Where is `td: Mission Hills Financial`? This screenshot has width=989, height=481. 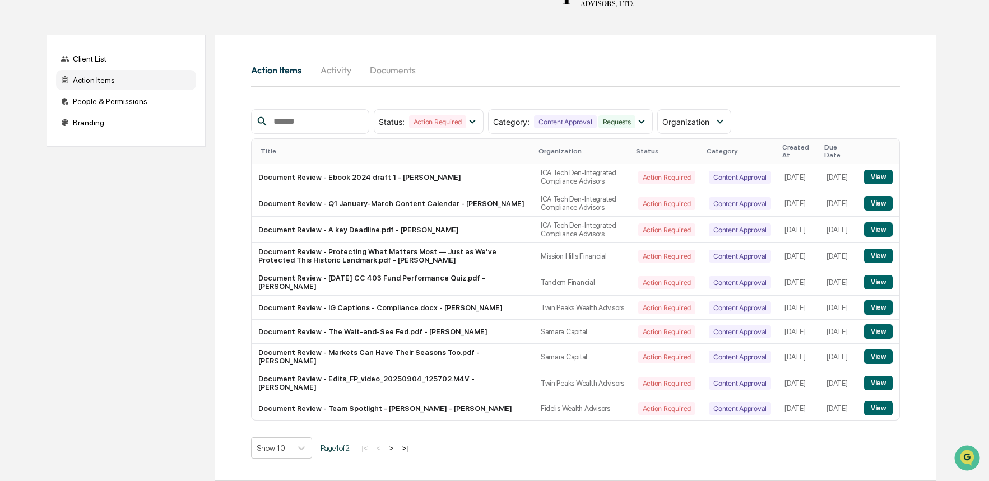
td: Mission Hills Financial is located at coordinates (583, 256).